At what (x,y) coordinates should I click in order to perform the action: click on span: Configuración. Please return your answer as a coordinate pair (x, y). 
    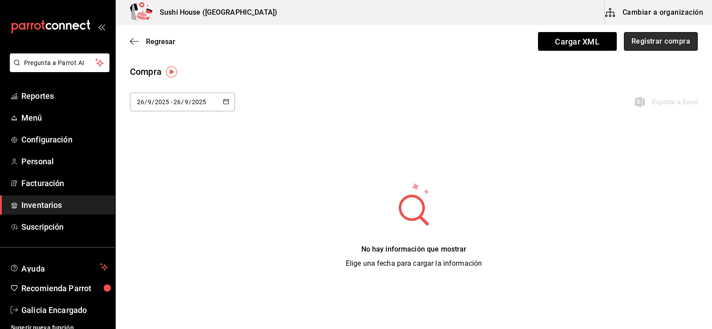
    Looking at the image, I should click on (65, 139).